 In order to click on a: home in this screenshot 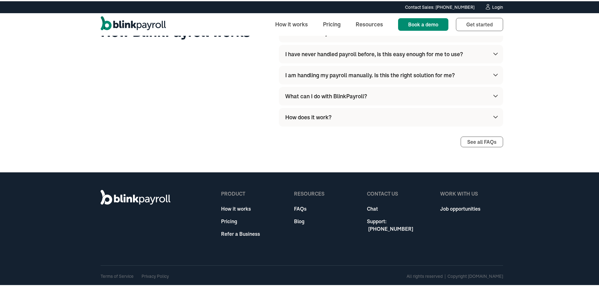, I will do `click(133, 23)`.